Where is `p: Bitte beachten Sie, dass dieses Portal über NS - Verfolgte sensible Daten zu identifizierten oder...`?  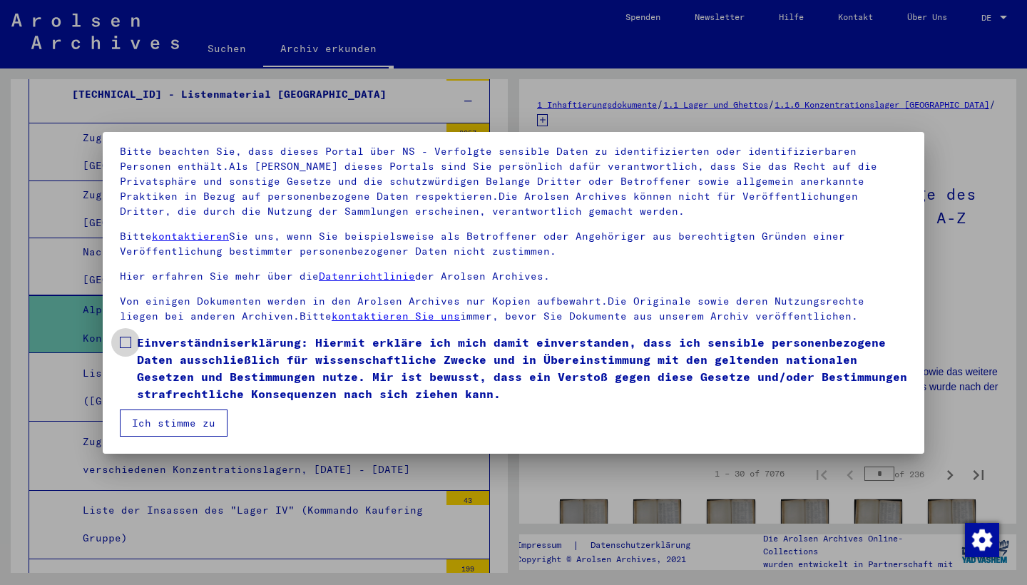 p: Bitte beachten Sie, dass dieses Portal über NS - Verfolgte sensible Daten zu identifizierten oder... is located at coordinates (514, 181).